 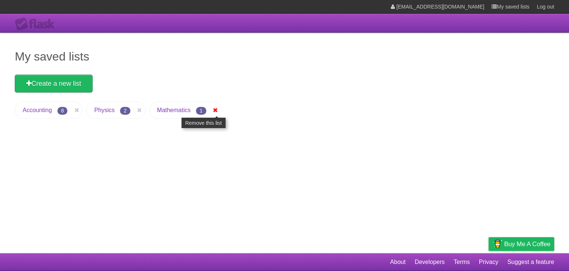 What do you see at coordinates (54, 83) in the screenshot?
I see `a: Create a new list` at bounding box center [54, 83].